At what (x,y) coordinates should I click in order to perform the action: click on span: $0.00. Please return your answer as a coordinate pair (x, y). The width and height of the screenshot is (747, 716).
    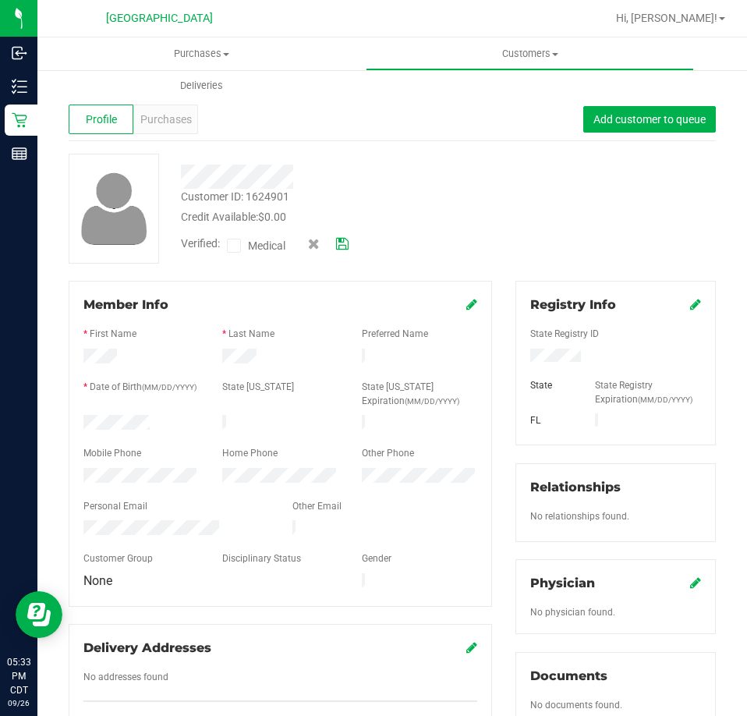
    Looking at the image, I should click on (272, 217).